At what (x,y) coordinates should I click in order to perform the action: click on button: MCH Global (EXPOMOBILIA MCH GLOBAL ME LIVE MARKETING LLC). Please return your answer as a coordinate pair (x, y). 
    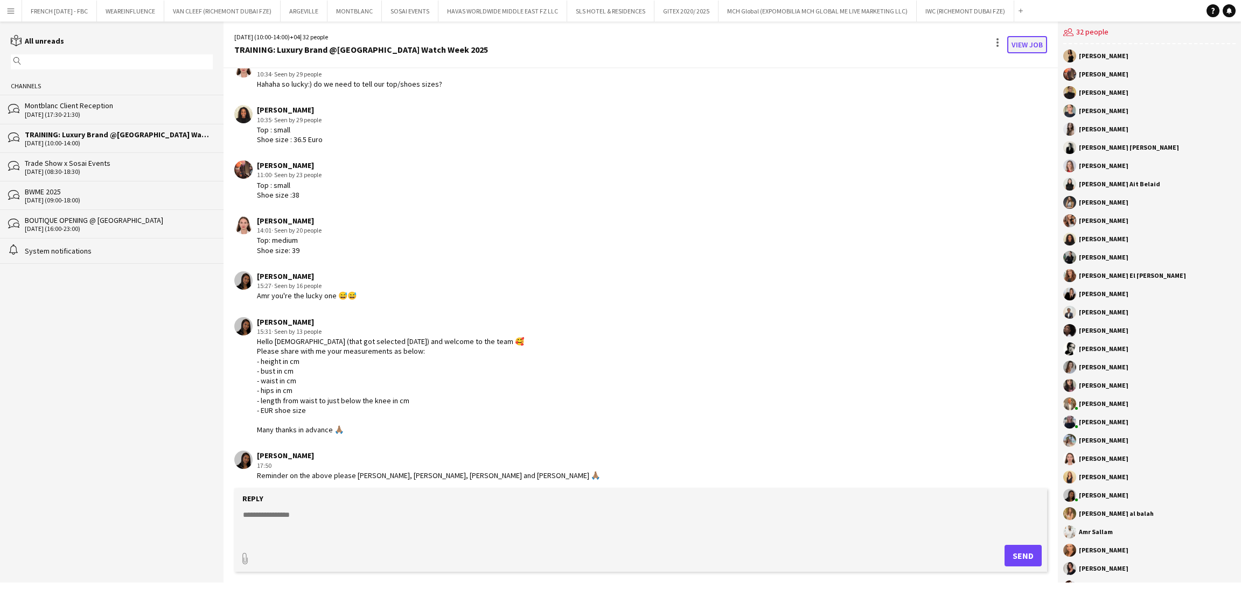
    Looking at the image, I should click on (818, 11).